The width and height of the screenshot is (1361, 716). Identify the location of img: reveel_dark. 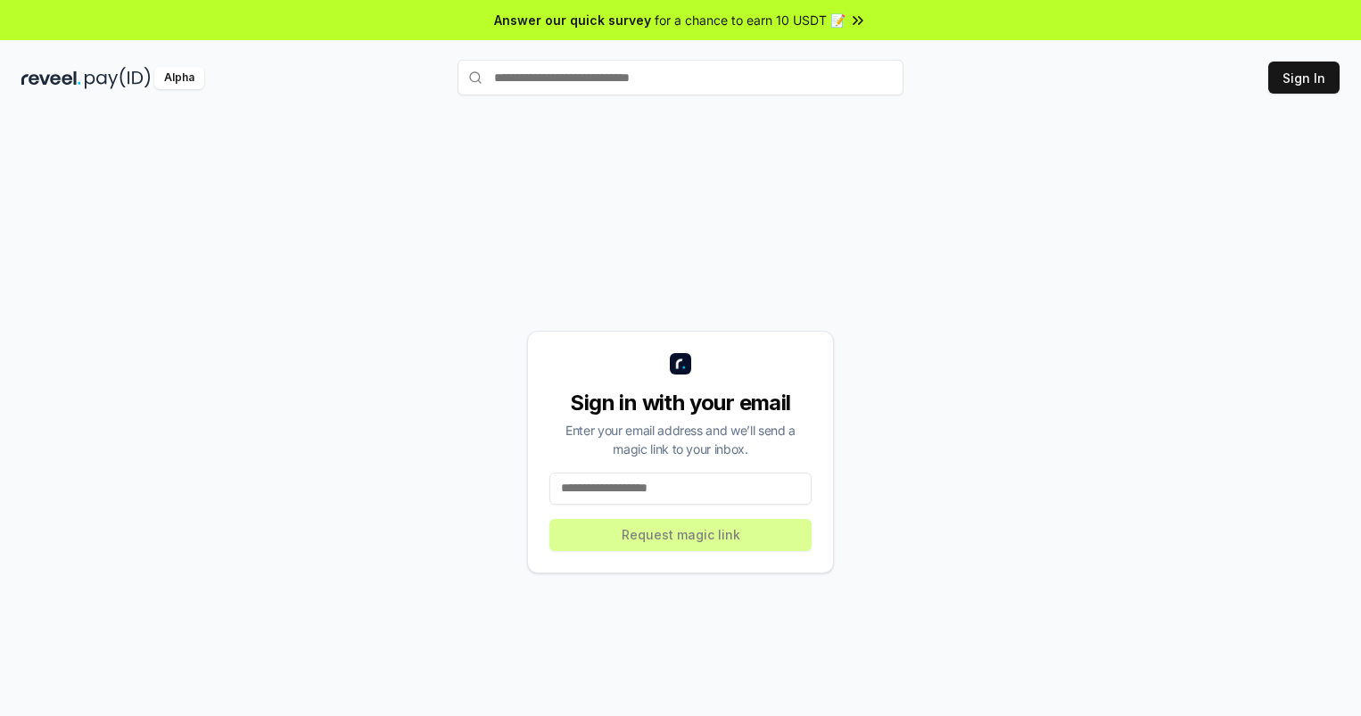
(51, 78).